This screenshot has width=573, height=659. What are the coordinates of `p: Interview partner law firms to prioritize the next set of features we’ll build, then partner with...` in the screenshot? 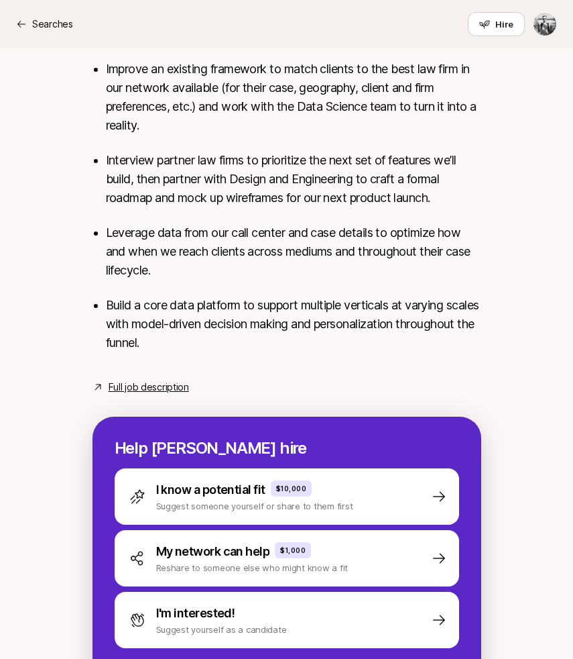 It's located at (294, 179).